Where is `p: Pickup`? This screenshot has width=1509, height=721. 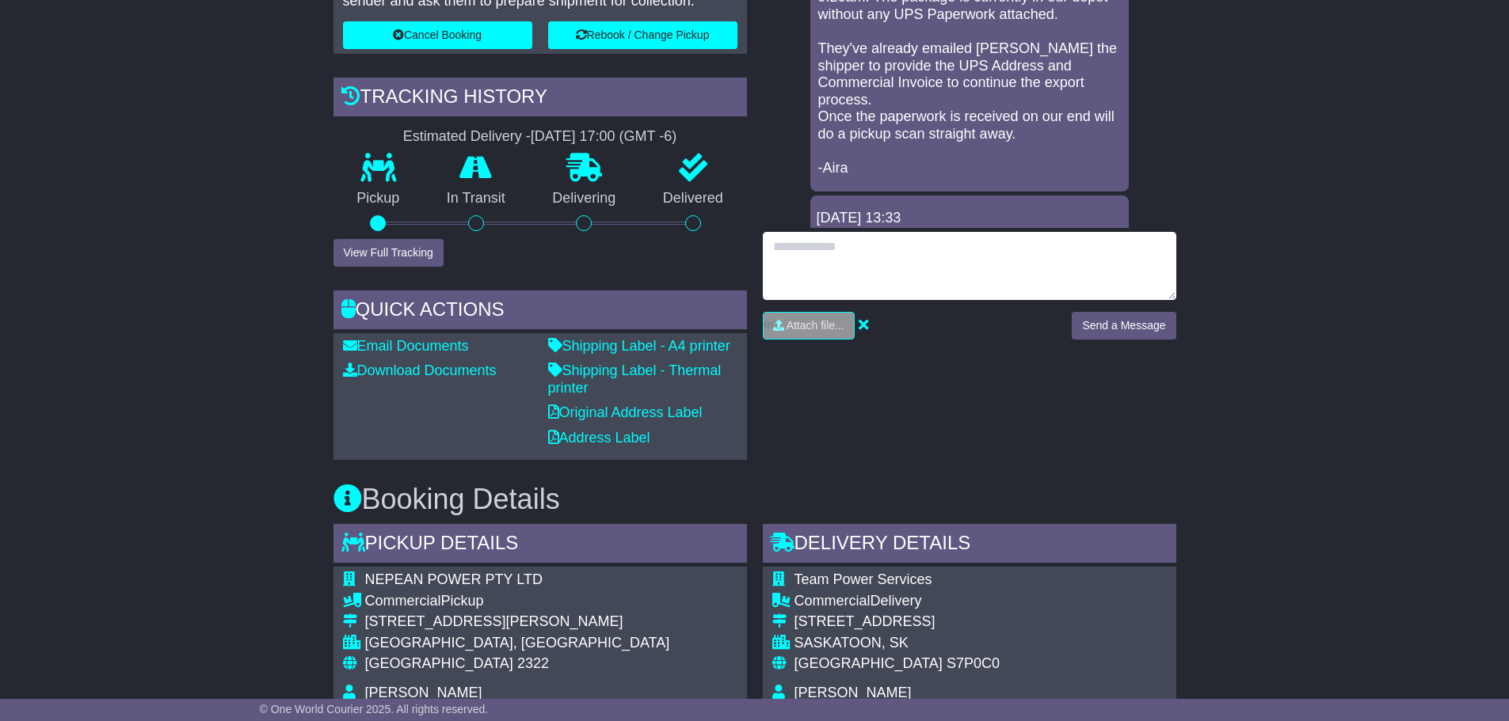 p: Pickup is located at coordinates (379, 199).